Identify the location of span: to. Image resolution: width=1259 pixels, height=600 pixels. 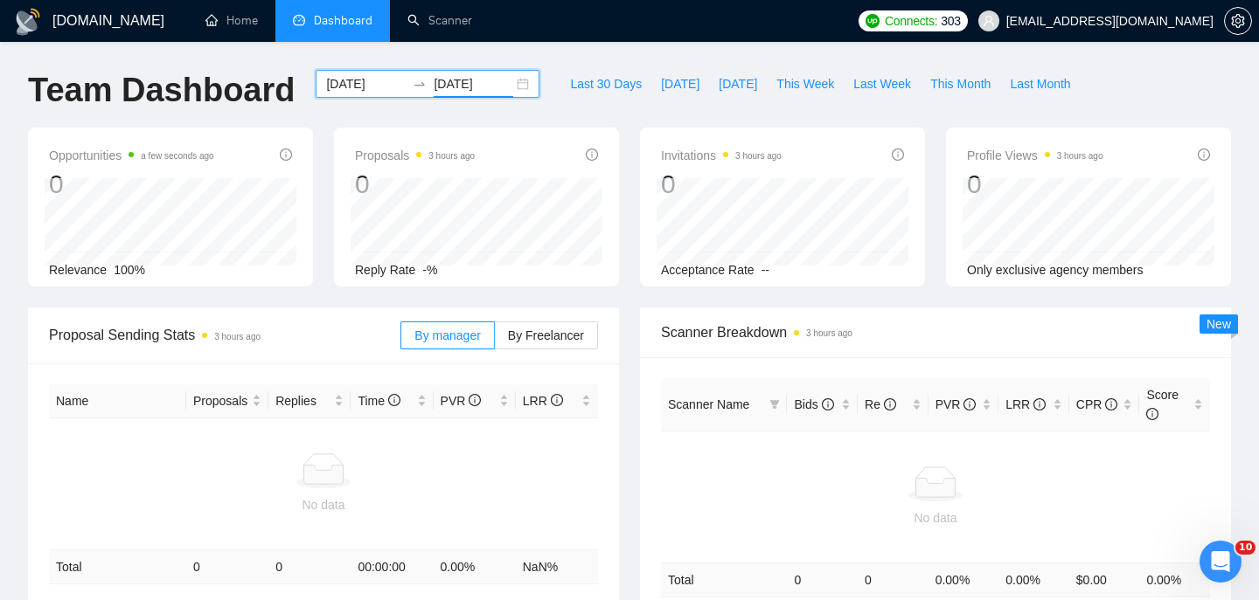
(420, 84).